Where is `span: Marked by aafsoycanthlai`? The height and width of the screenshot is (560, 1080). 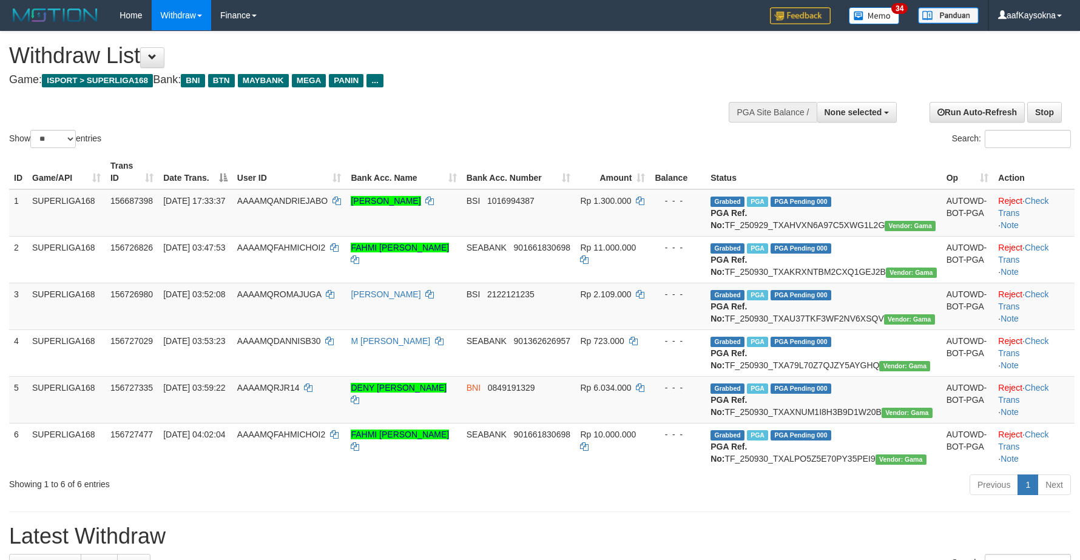
span: Marked by aafsoycanthlai is located at coordinates (757, 201).